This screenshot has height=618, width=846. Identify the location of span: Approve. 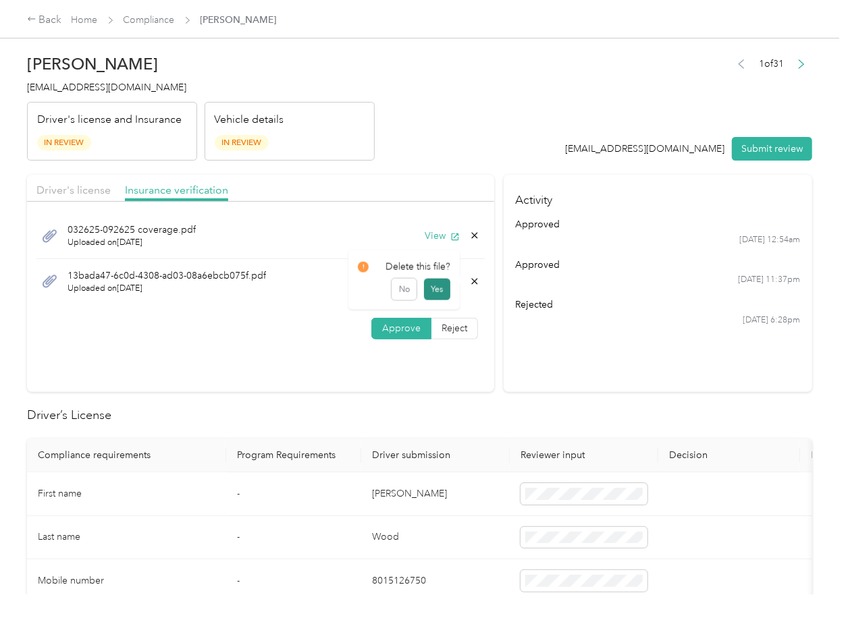
(401, 328).